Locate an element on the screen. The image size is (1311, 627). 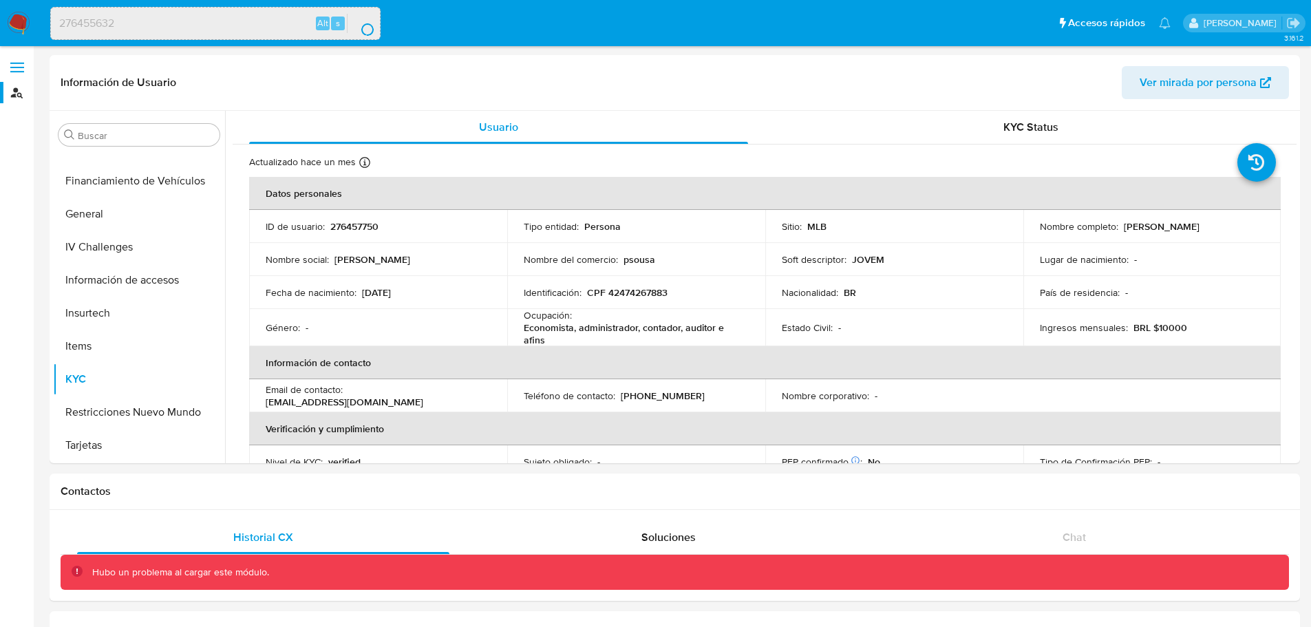
button: Insurtech is located at coordinates (139, 313).